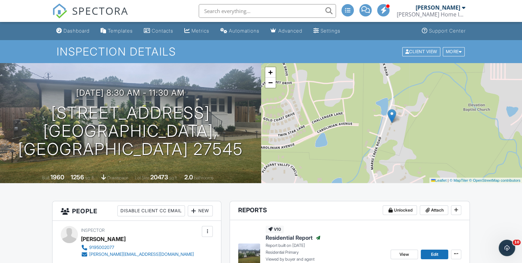 The height and width of the screenshot is (263, 522). Describe the element at coordinates (46, 178) in the screenshot. I see `span: Built` at that location.